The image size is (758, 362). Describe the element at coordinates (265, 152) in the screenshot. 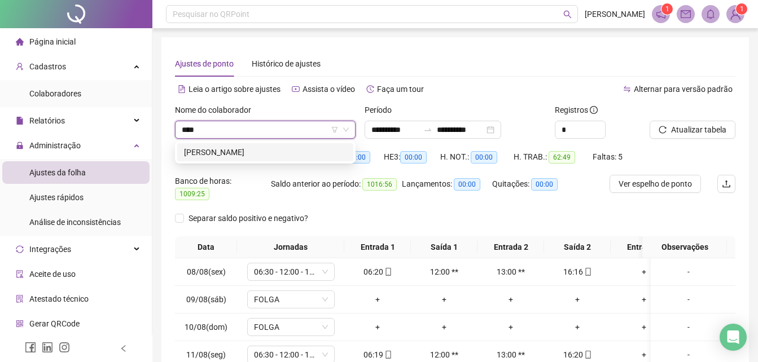

I see `div: ANTHONY AMARAL FRANCA` at that location.